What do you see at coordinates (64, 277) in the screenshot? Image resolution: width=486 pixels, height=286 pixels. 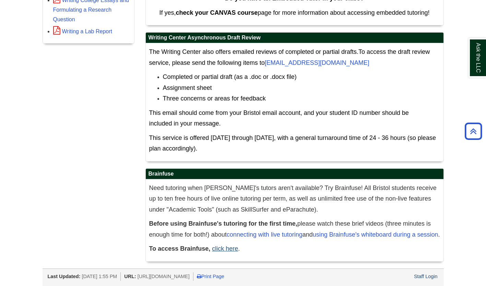 I see `span: Last Updated:` at bounding box center [64, 277].